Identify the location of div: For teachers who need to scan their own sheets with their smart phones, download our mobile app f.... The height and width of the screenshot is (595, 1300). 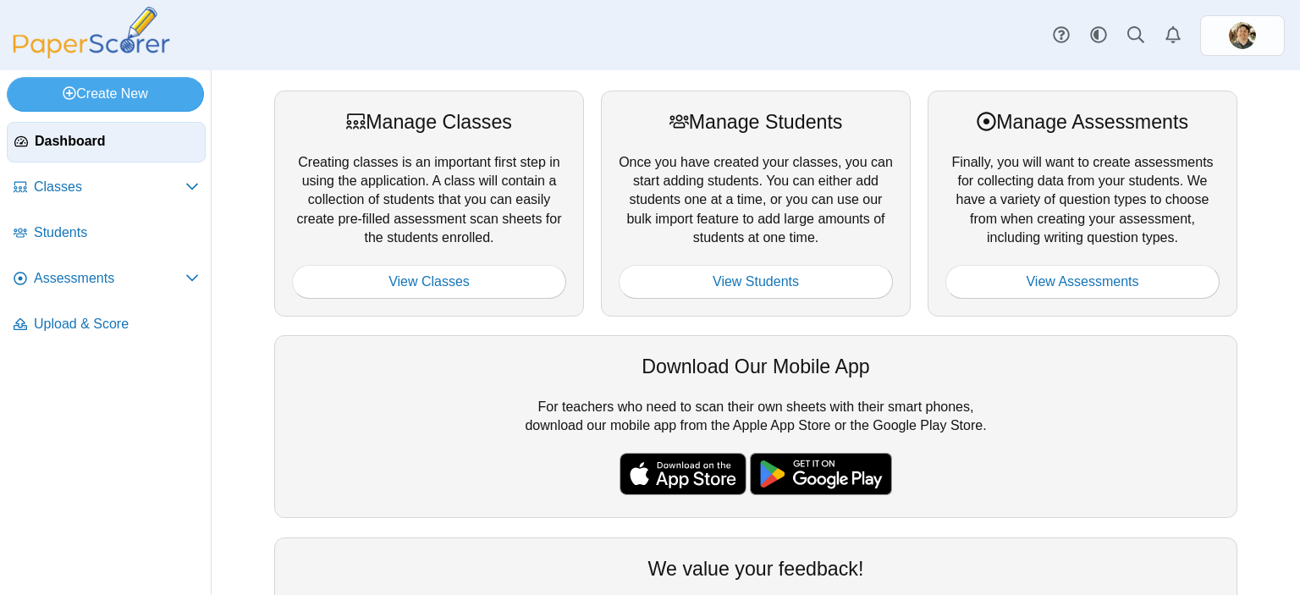
(756, 426).